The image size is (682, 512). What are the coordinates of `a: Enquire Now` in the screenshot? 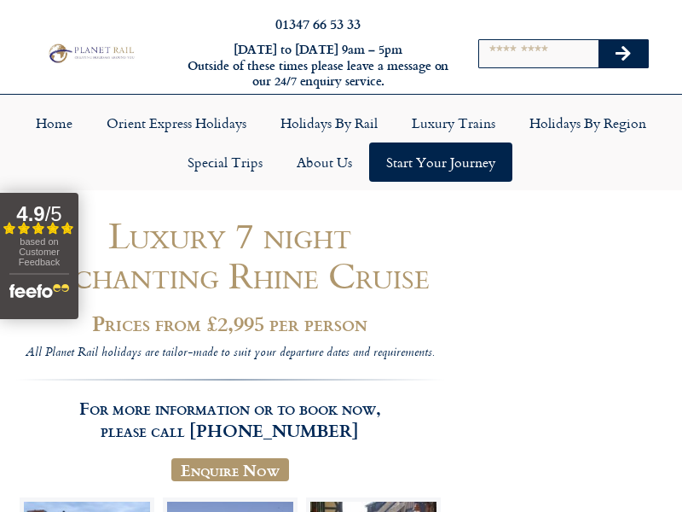 It's located at (230, 470).